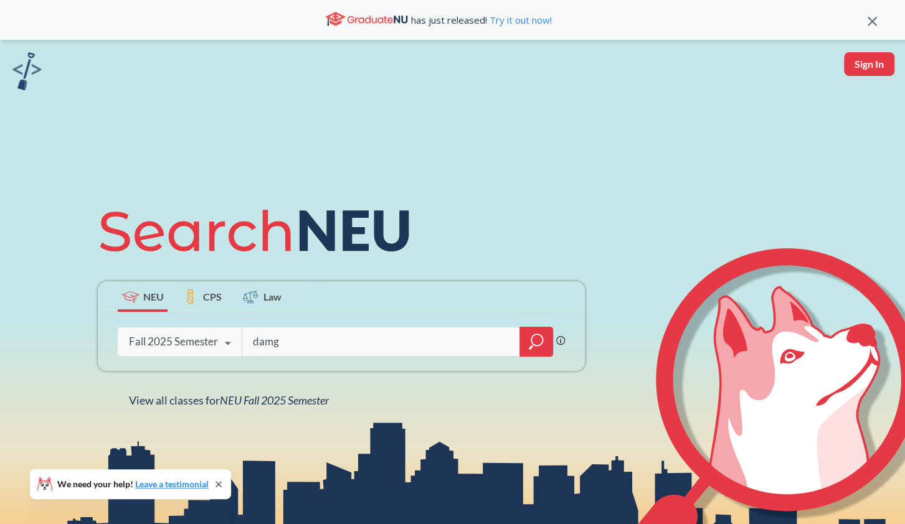  I want to click on span: has just released!, so click(481, 20).